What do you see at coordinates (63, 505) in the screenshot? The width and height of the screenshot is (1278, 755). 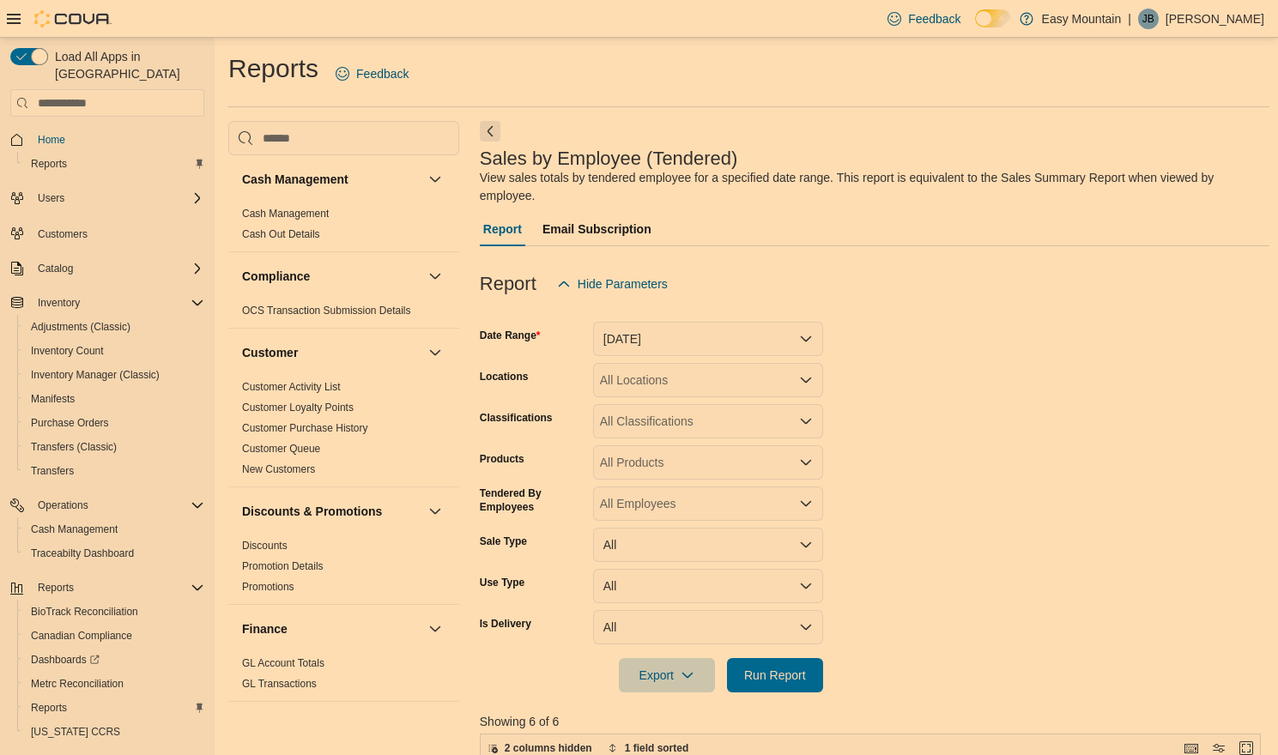 I see `span: Operations` at bounding box center [63, 505].